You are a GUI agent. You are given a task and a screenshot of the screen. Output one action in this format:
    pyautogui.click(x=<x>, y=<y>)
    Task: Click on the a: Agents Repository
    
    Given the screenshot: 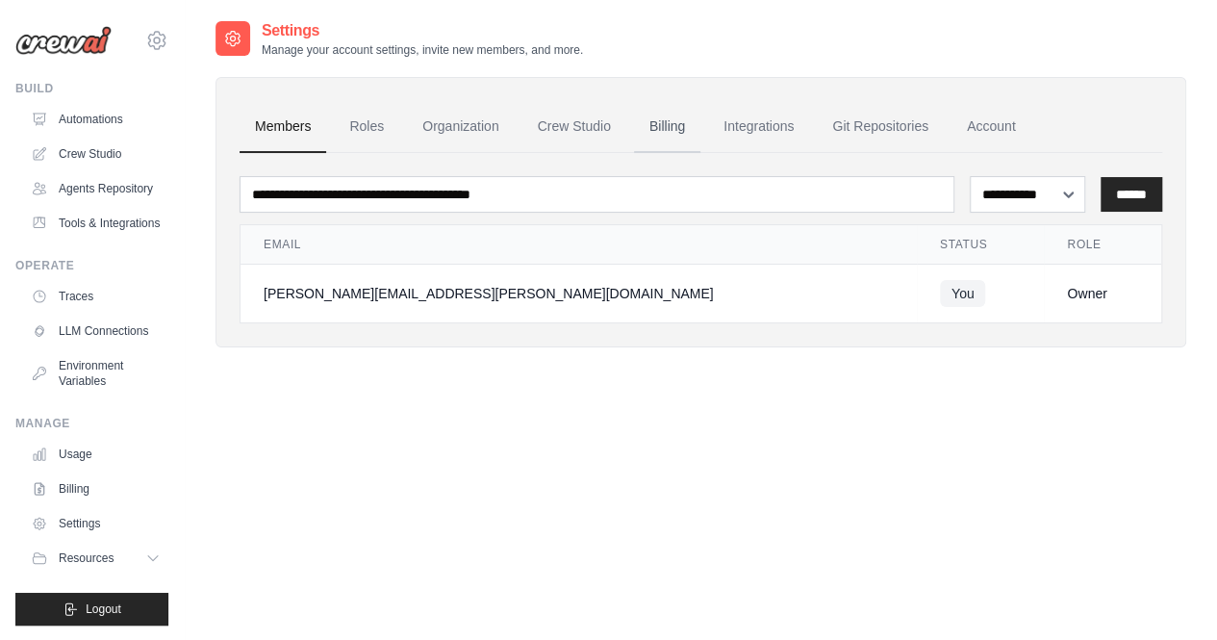 What is the action you would take?
    pyautogui.click(x=95, y=189)
    